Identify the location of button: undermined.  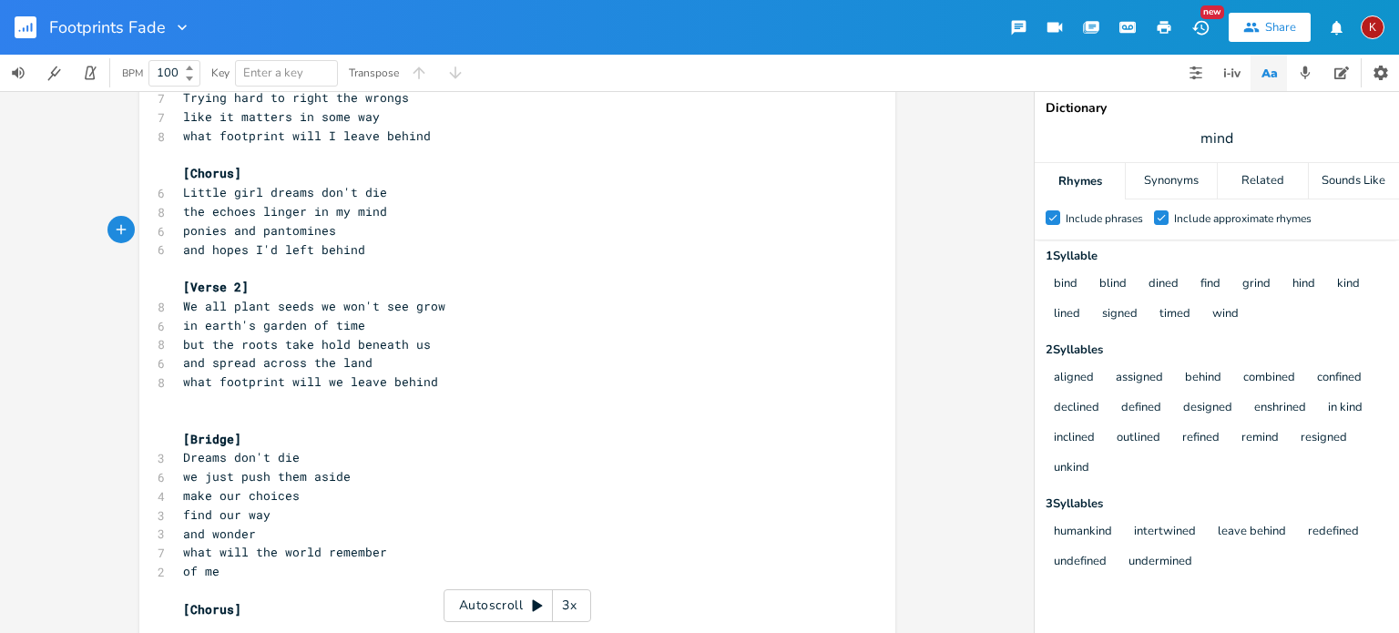
(1160, 562).